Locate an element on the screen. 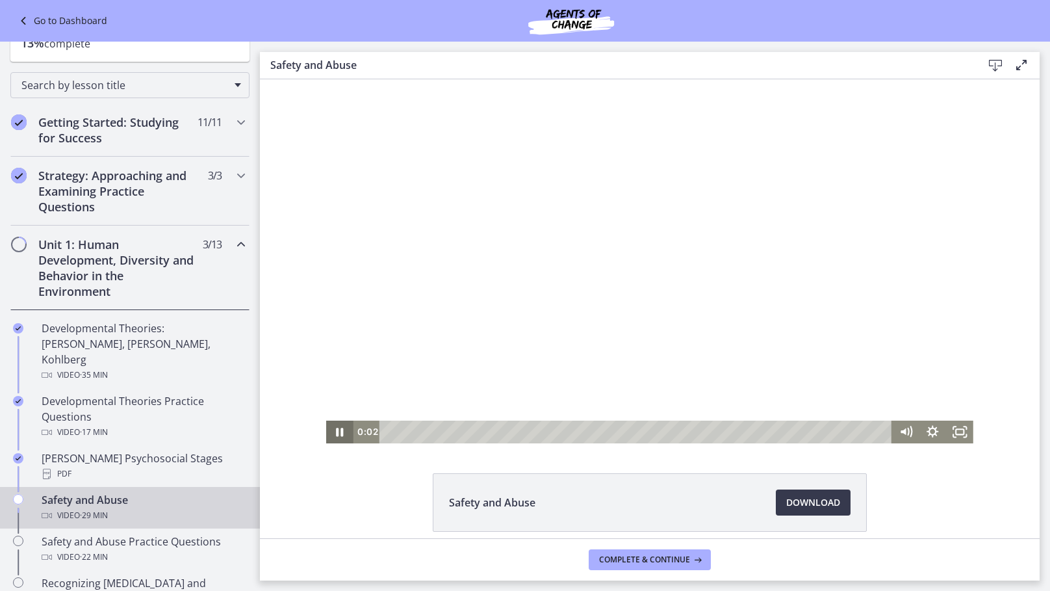  div: Search by lesson title is located at coordinates (130, 85).